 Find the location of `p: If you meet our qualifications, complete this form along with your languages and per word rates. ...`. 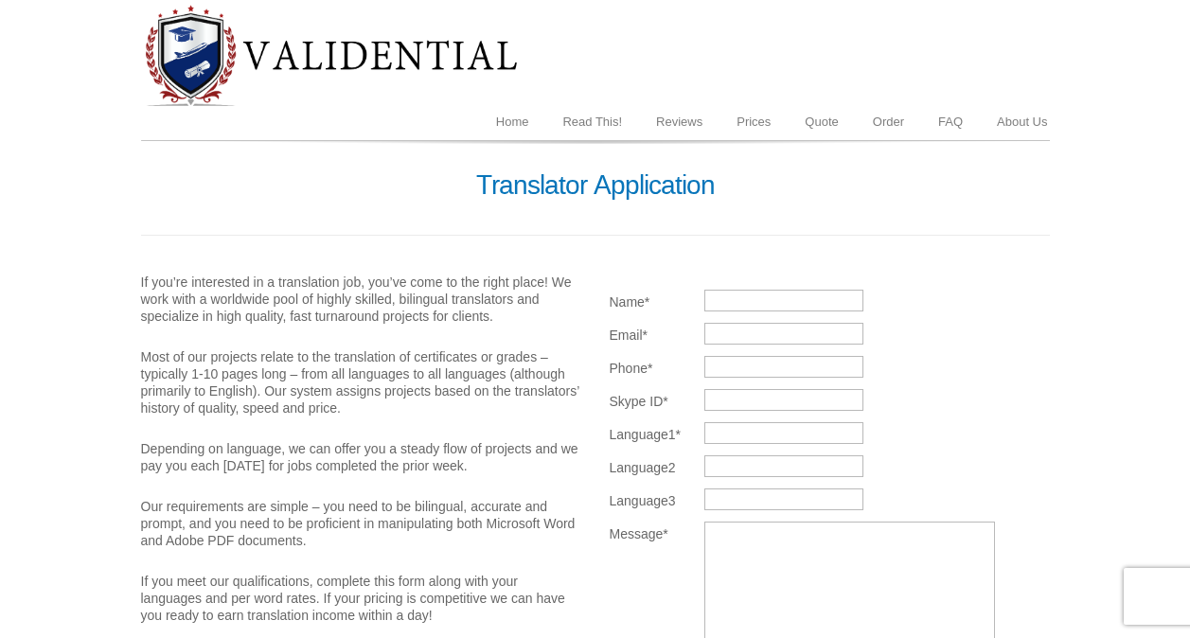

p: If you meet our qualifications, complete this form along with your languages and per word rates. ... is located at coordinates (361, 598).